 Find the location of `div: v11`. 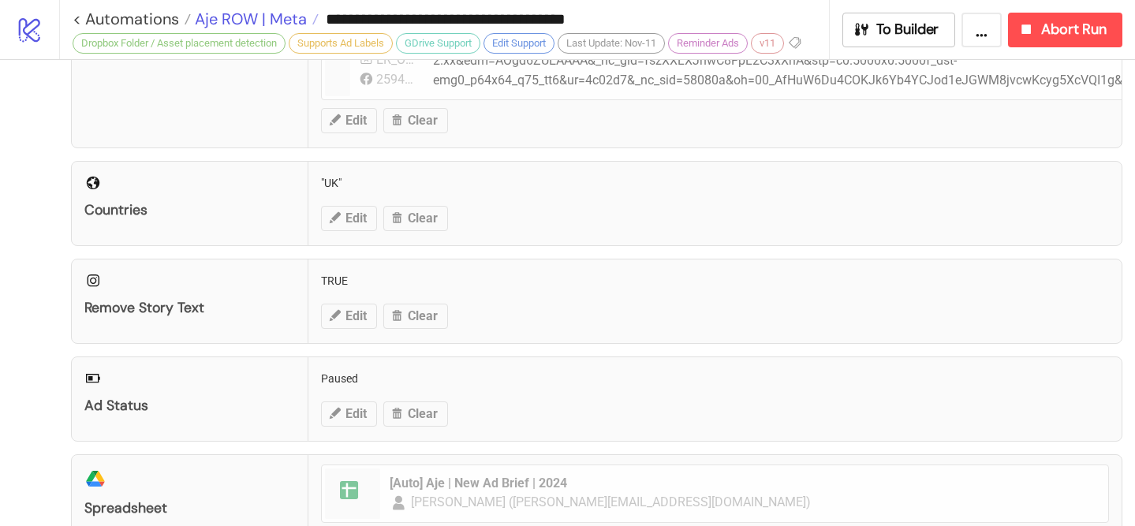

div: v11 is located at coordinates (768, 43).